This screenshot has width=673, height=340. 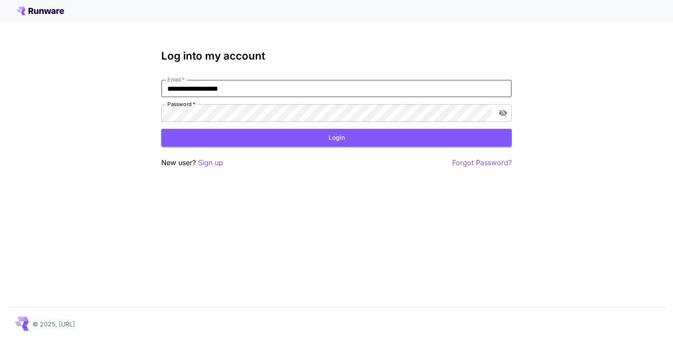 I want to click on button: toggle password visibility, so click(x=503, y=113).